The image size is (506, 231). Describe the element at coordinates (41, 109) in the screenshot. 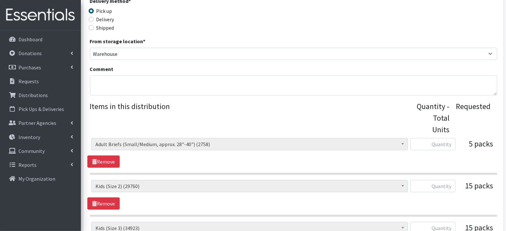

I see `p: Pick Ups & Deliveries` at that location.